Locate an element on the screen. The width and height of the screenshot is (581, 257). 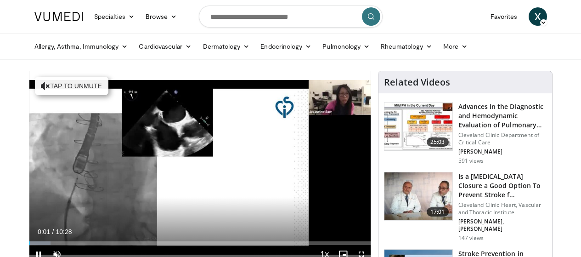
input: Search topics, interventions is located at coordinates (291, 17).